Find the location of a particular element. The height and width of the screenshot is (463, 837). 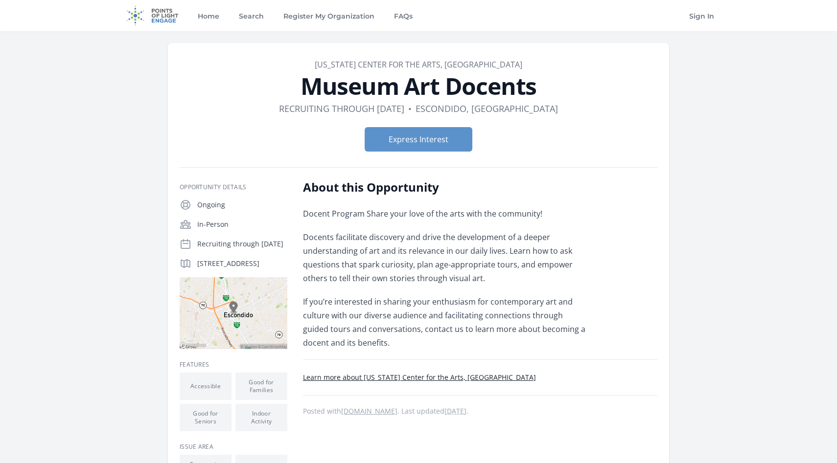

li: Good for Seniors is located at coordinates (206, 418).